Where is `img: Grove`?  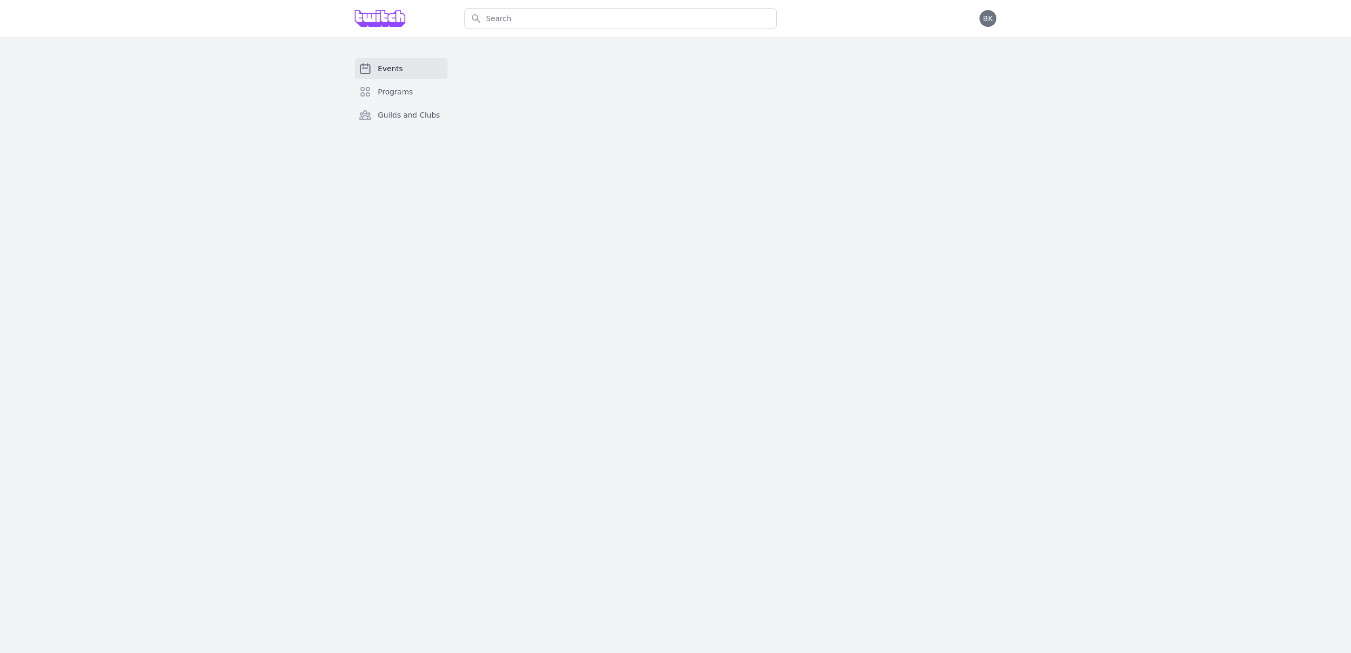
img: Grove is located at coordinates (380, 18).